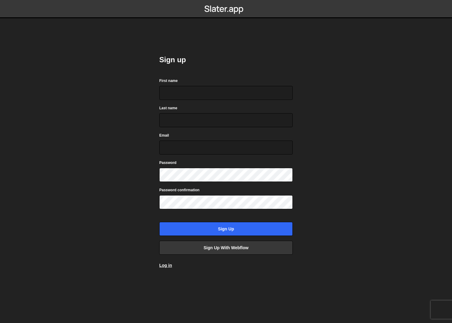 This screenshot has height=323, width=452. Describe the element at coordinates (164, 135) in the screenshot. I see `label: Email` at that location.